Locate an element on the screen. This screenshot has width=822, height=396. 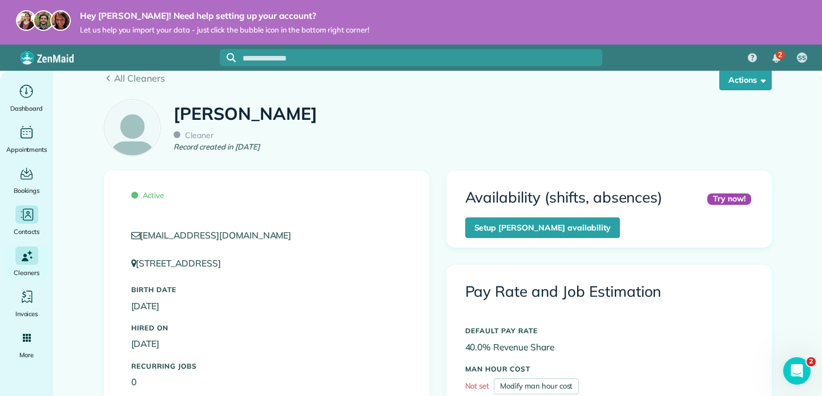
a: Invoices is located at coordinates (26, 304).